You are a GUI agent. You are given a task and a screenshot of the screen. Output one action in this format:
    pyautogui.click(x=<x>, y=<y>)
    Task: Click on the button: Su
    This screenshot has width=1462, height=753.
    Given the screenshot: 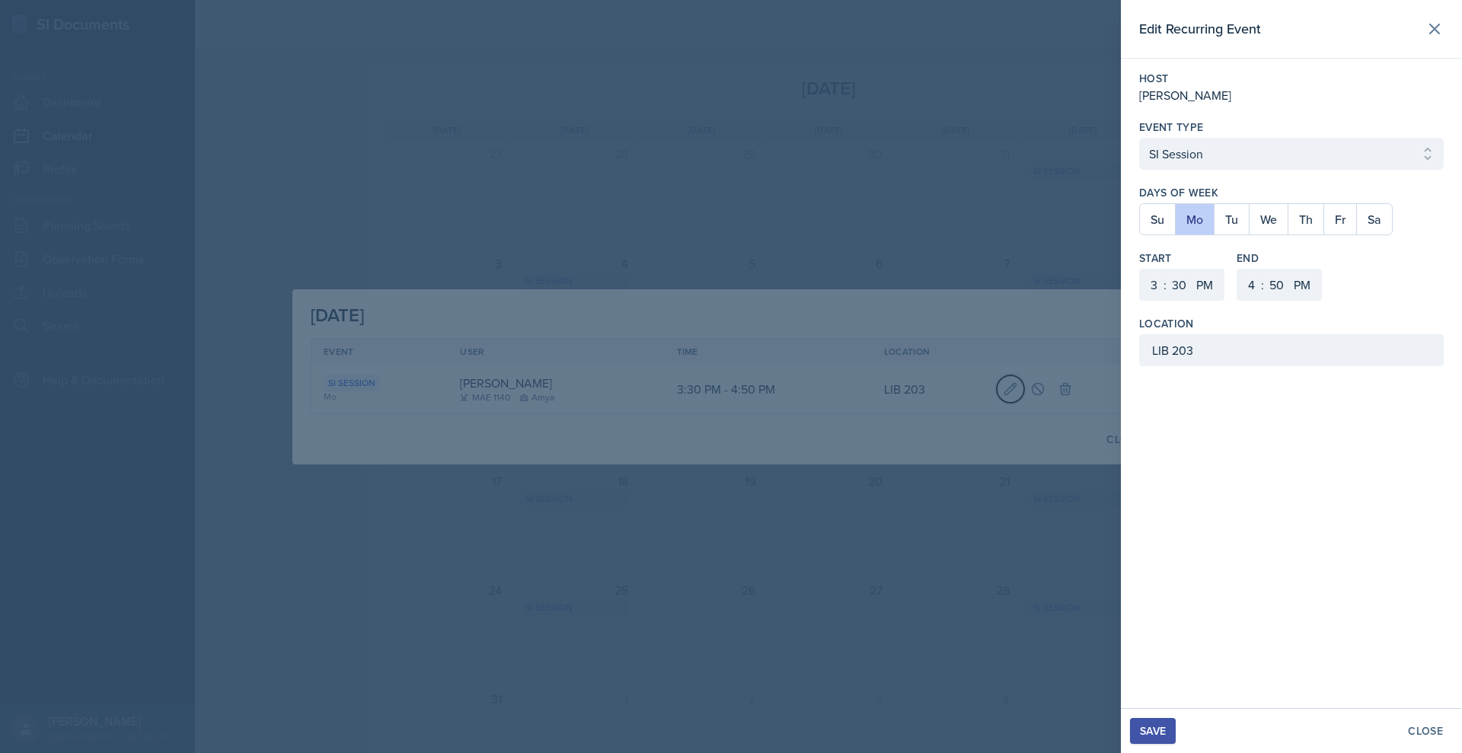 What is the action you would take?
    pyautogui.click(x=1157, y=219)
    